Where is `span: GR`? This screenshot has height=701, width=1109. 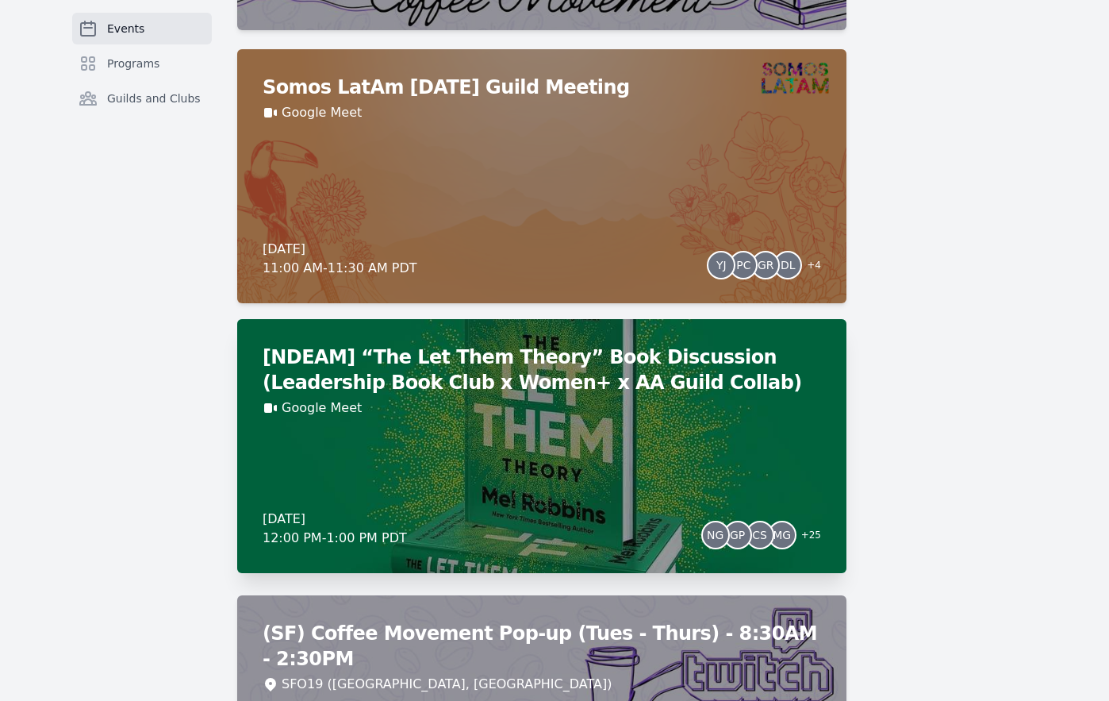 span: GR is located at coordinates (766, 265).